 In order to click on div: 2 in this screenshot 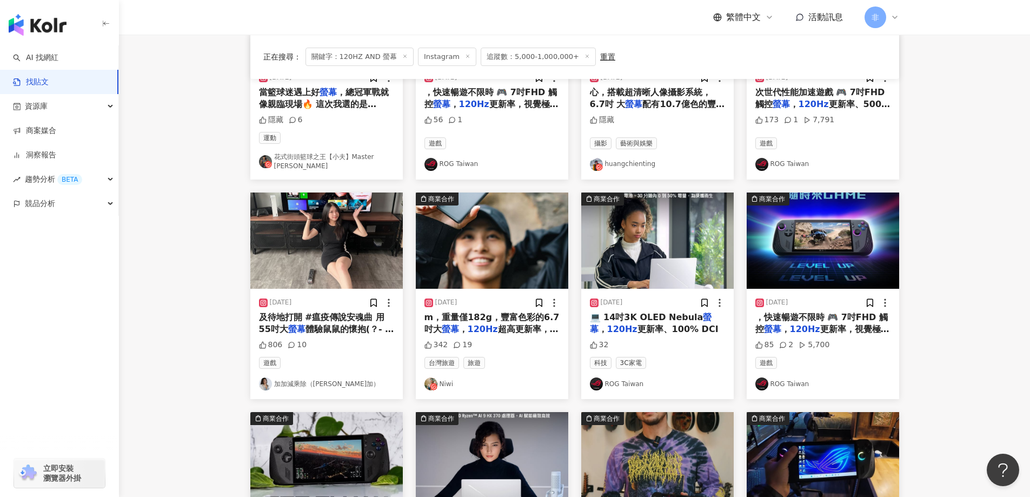, I will do `click(786, 345)`.